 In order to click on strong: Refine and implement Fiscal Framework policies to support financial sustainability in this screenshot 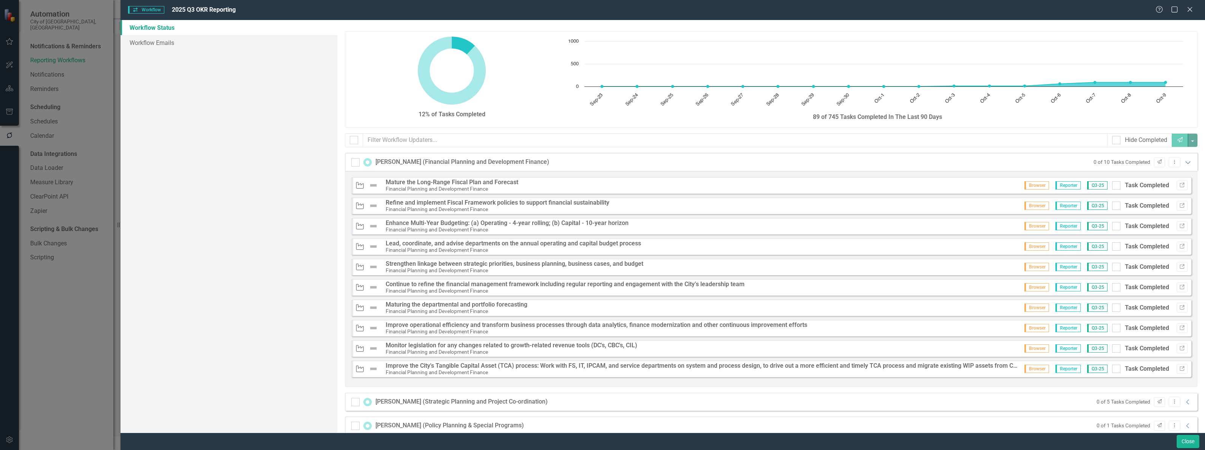, I will do `click(498, 202)`.